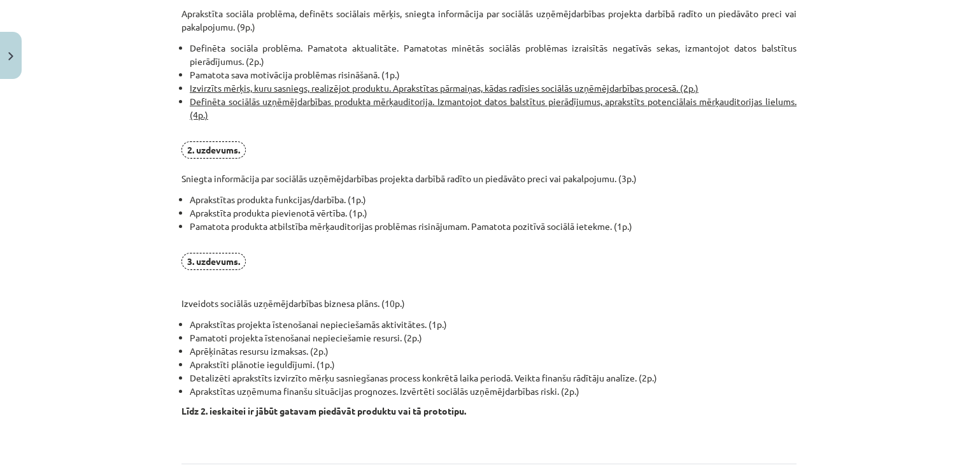 The width and height of the screenshot is (978, 470). I want to click on li: Aprakstīti plānotie ieguldījumi. (1p.), so click(493, 364).